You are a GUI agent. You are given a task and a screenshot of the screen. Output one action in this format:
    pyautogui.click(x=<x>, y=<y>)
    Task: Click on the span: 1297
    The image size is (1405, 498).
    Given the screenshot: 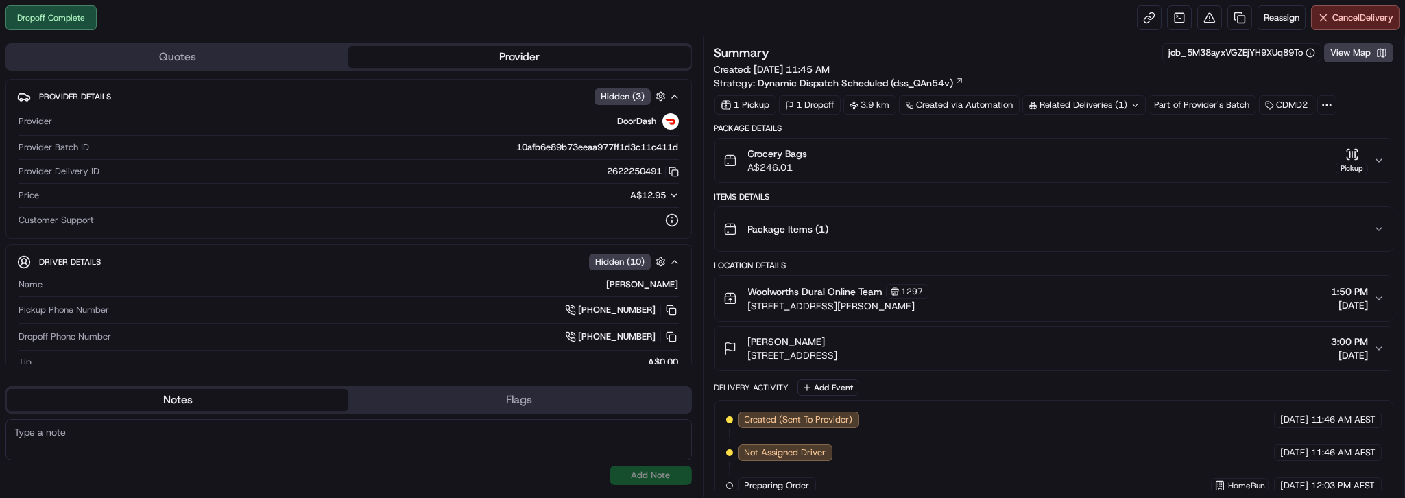 What is the action you would take?
    pyautogui.click(x=913, y=291)
    